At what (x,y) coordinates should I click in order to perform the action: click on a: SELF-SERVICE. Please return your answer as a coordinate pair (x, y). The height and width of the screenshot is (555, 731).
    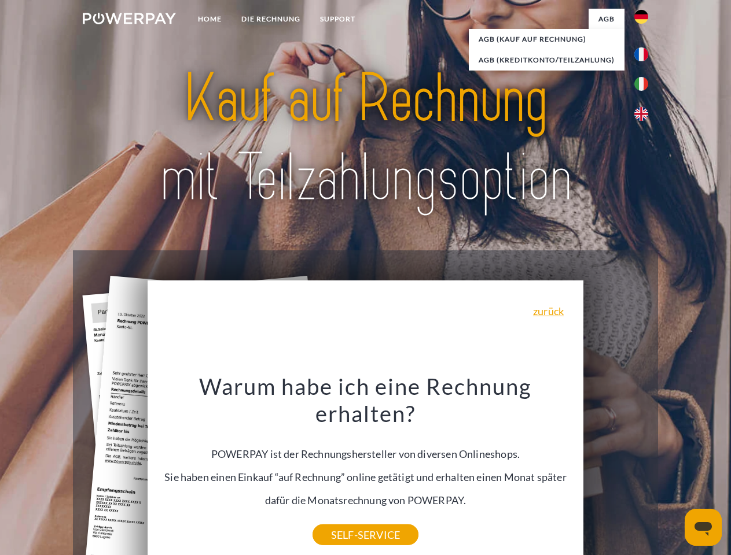
    Looking at the image, I should click on (365, 535).